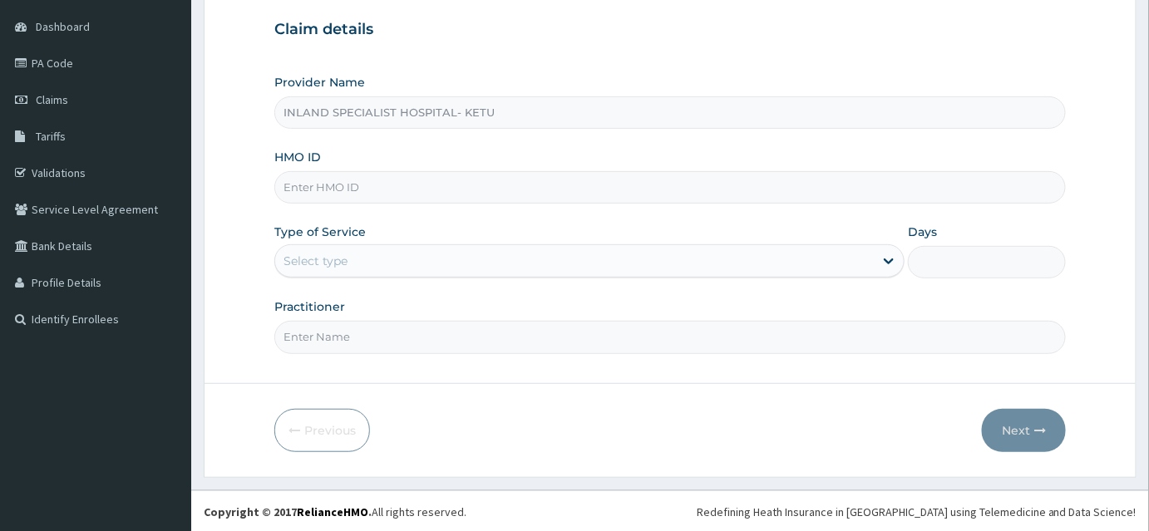  I want to click on a: RelianceHMO, so click(333, 512).